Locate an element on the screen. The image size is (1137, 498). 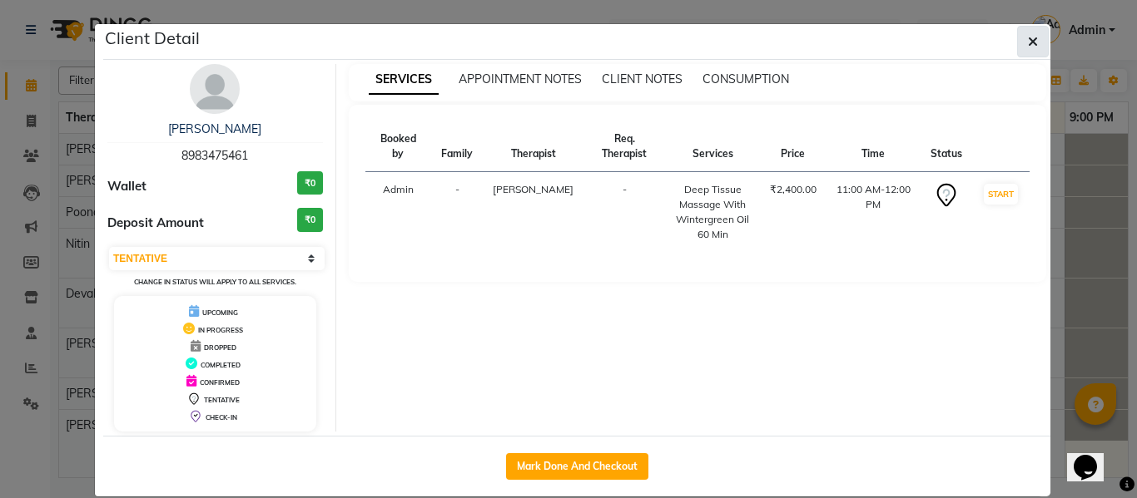
th: Time is located at coordinates (873, 146).